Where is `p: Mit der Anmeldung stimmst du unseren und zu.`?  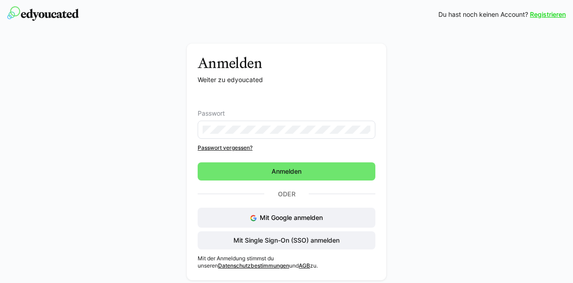
p: Mit der Anmeldung stimmst du unseren und zu. is located at coordinates (286, 262).